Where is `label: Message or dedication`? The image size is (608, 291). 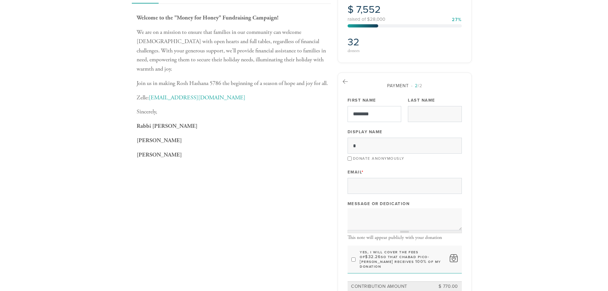 label: Message or dedication is located at coordinates (378, 203).